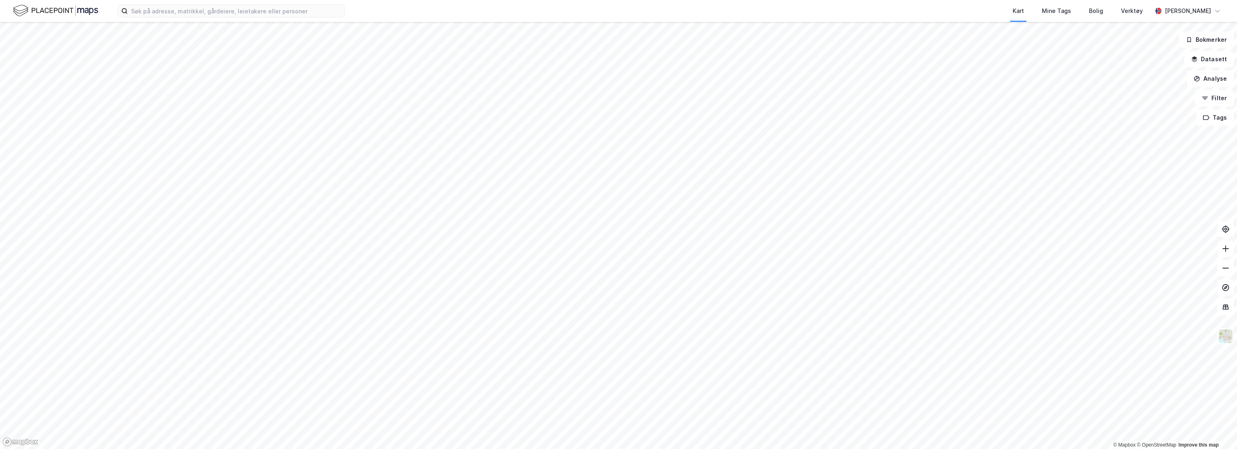  Describe the element at coordinates (236, 11) in the screenshot. I see `input: Søk på adresse, matrikkel, gårdeiere, leietakere eller personer` at that location.